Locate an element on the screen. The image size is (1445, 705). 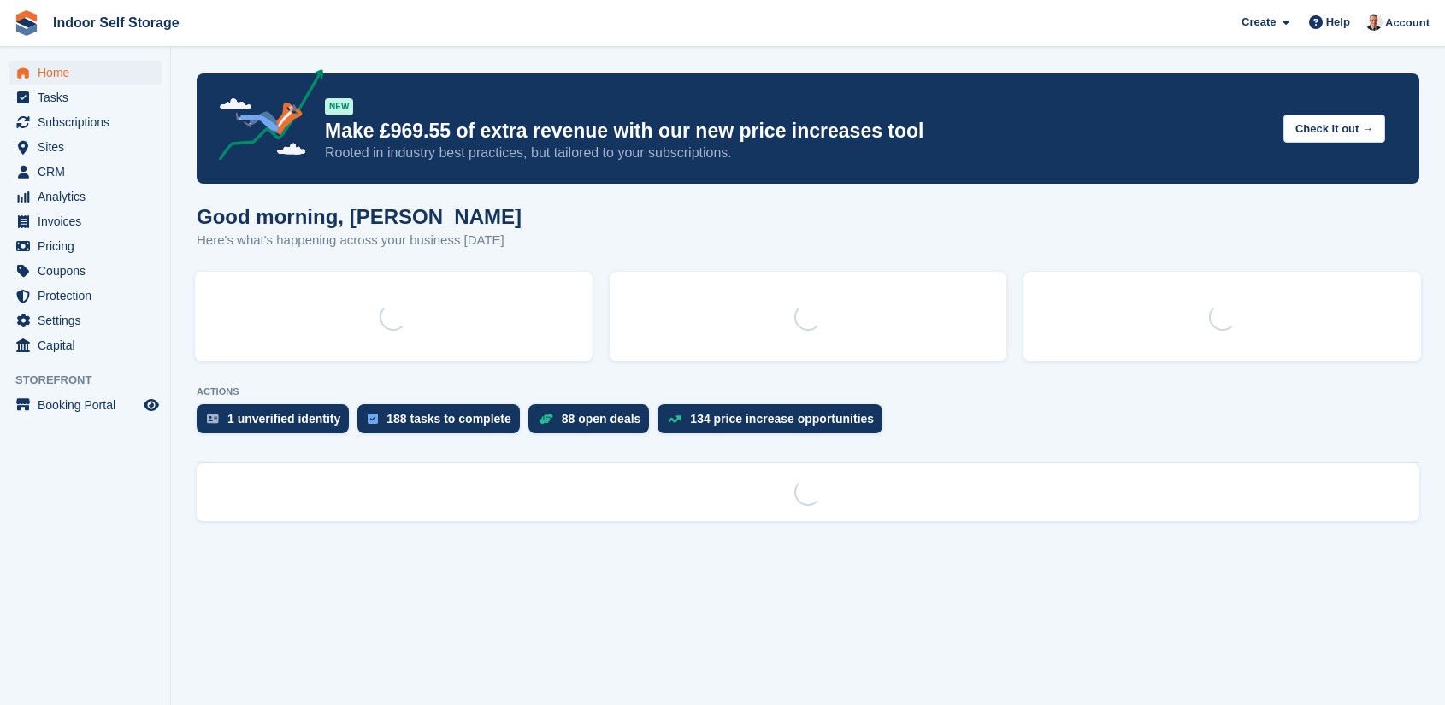
img: price_increase_opportunities-93ffe204e8149a01c8c9dc8f82e8f89637d9d84a8eef4429ea346261dce0b2c0.svg is located at coordinates (675, 419).